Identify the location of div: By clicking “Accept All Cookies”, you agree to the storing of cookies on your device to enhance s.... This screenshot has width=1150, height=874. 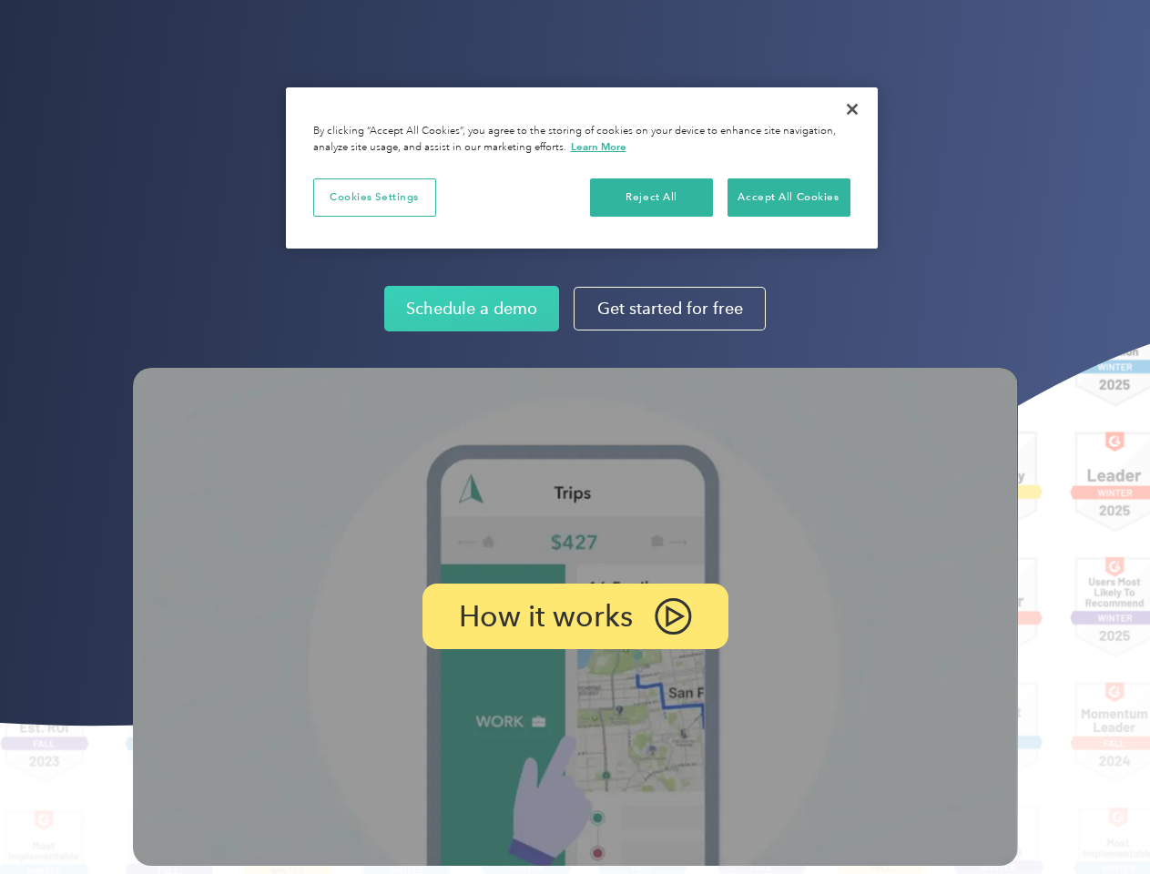
(582, 139).